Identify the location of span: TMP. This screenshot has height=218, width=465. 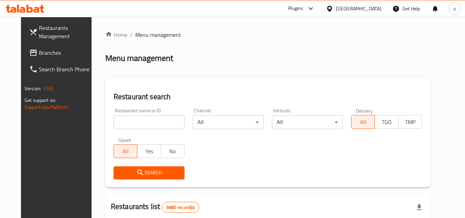
(410, 122).